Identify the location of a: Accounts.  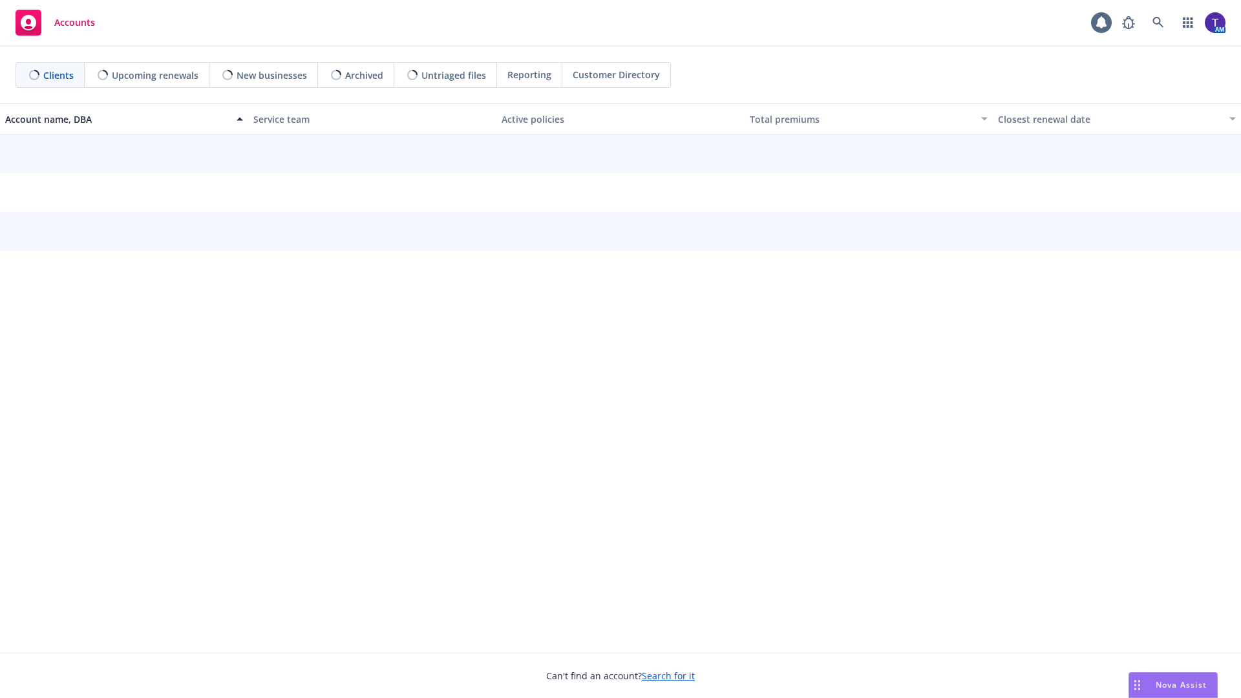
(55, 23).